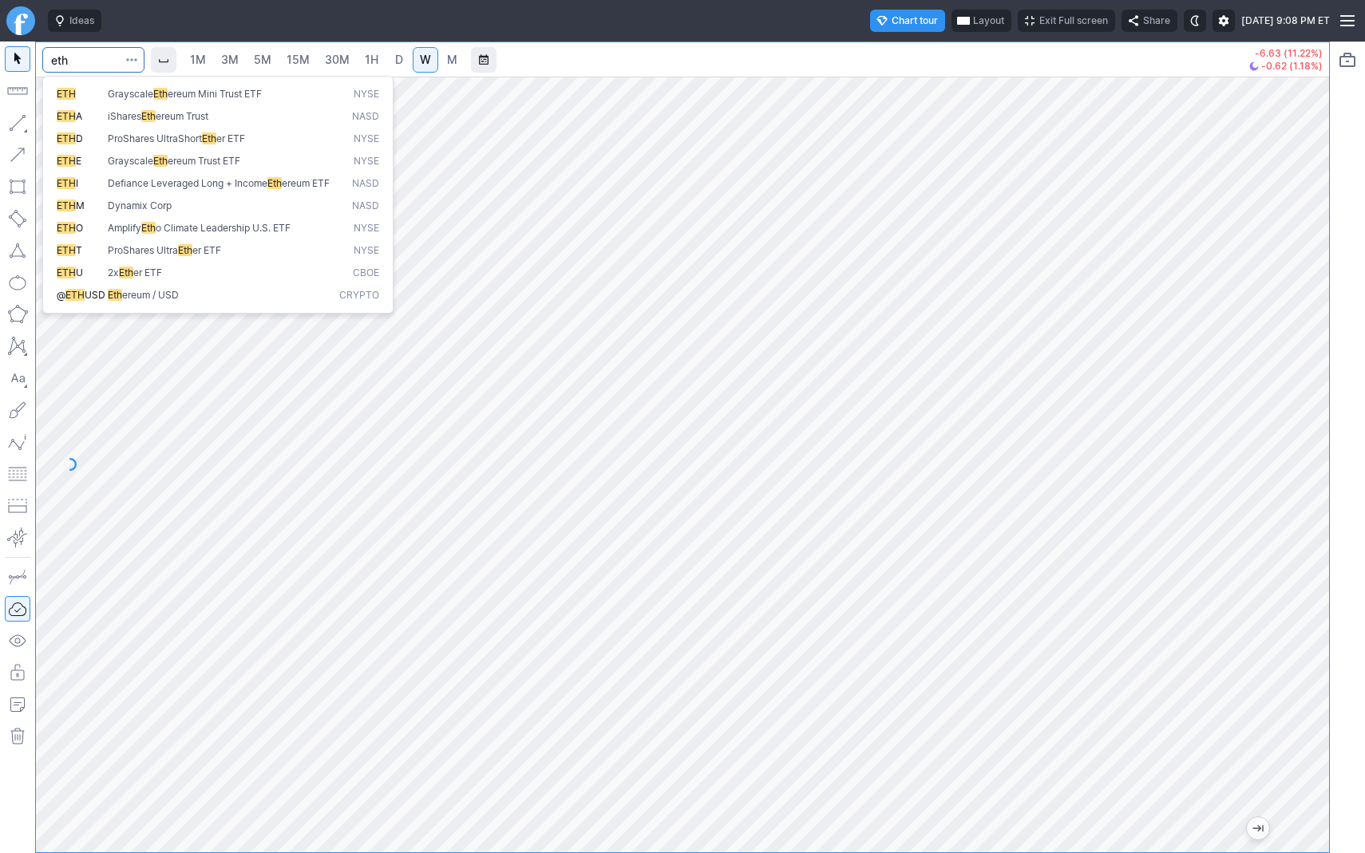  Describe the element at coordinates (18, 705) in the screenshot. I see `button: Add note` at that location.